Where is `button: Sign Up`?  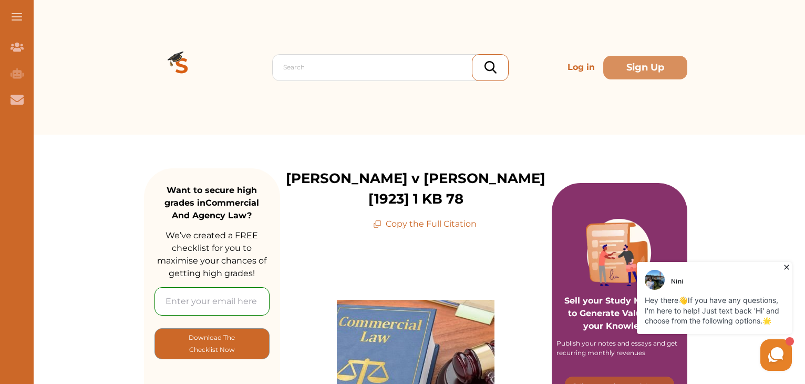 button: Sign Up is located at coordinates (646, 67).